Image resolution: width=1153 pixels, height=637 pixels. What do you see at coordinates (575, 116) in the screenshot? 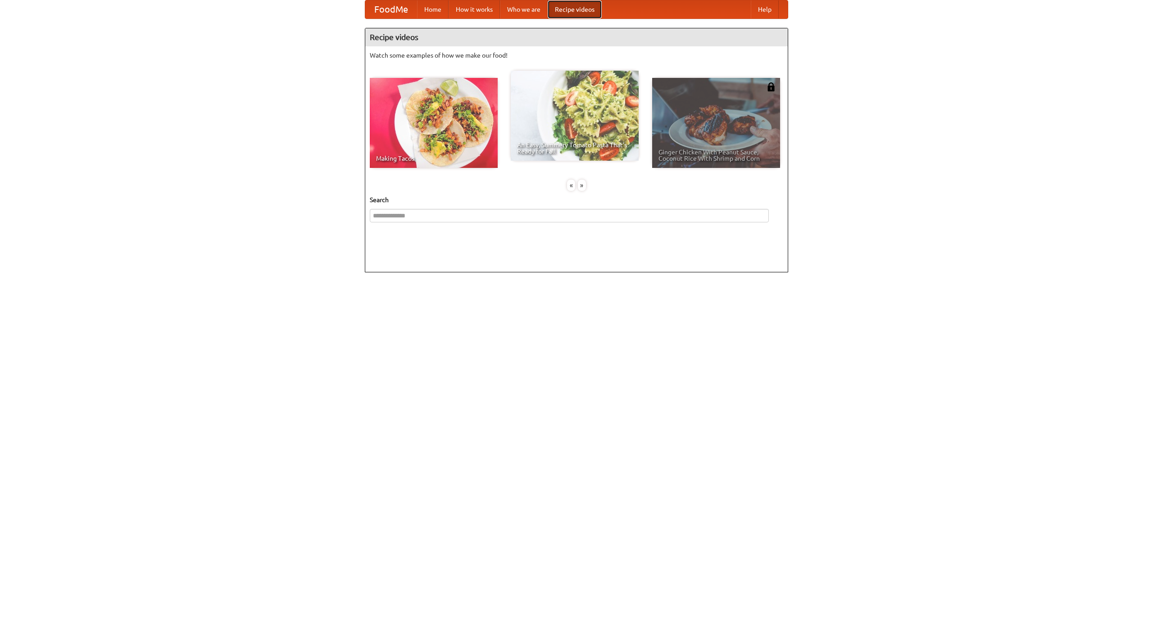
I see `a: An Easy, Summery Tomato Pasta That's Ready for Fall` at bounding box center [575, 116].